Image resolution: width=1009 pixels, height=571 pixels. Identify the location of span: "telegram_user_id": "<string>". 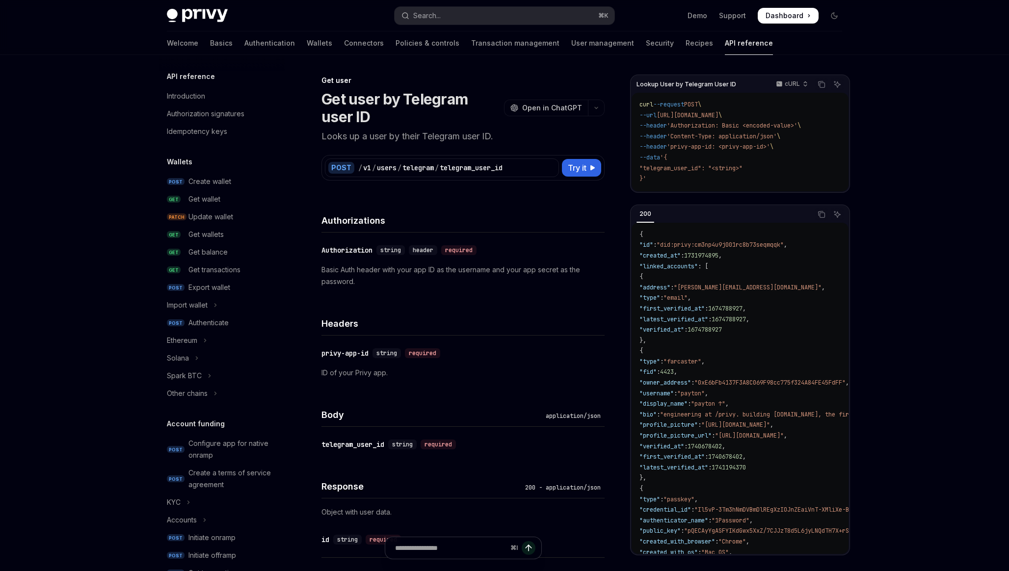
(691, 168).